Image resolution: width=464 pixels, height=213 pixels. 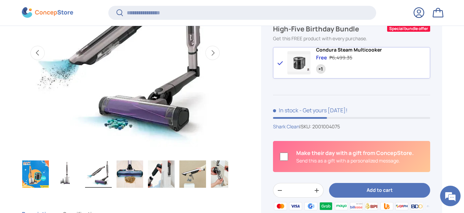 I want to click on img: bpi, so click(x=372, y=206).